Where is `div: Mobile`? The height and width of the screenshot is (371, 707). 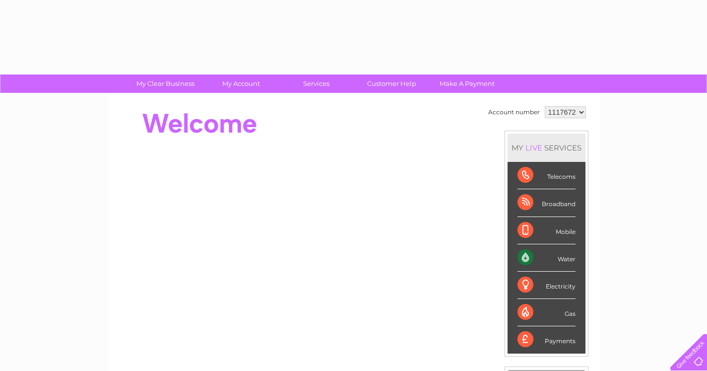 div: Mobile is located at coordinates (547, 230).